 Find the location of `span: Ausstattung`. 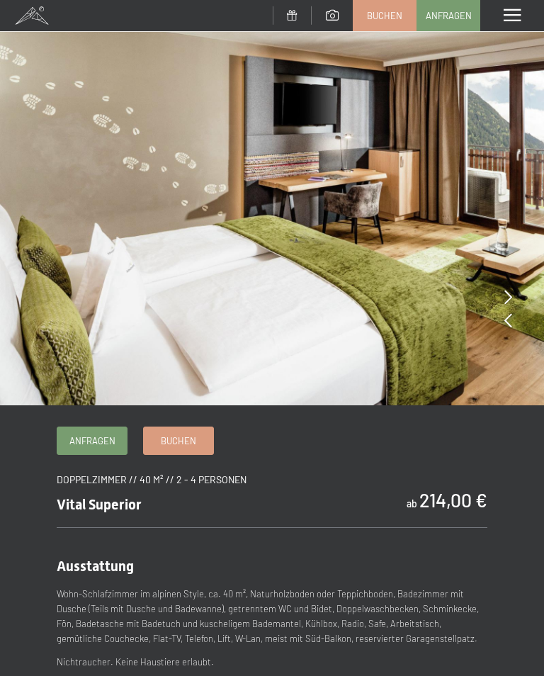

span: Ausstattung is located at coordinates (95, 566).